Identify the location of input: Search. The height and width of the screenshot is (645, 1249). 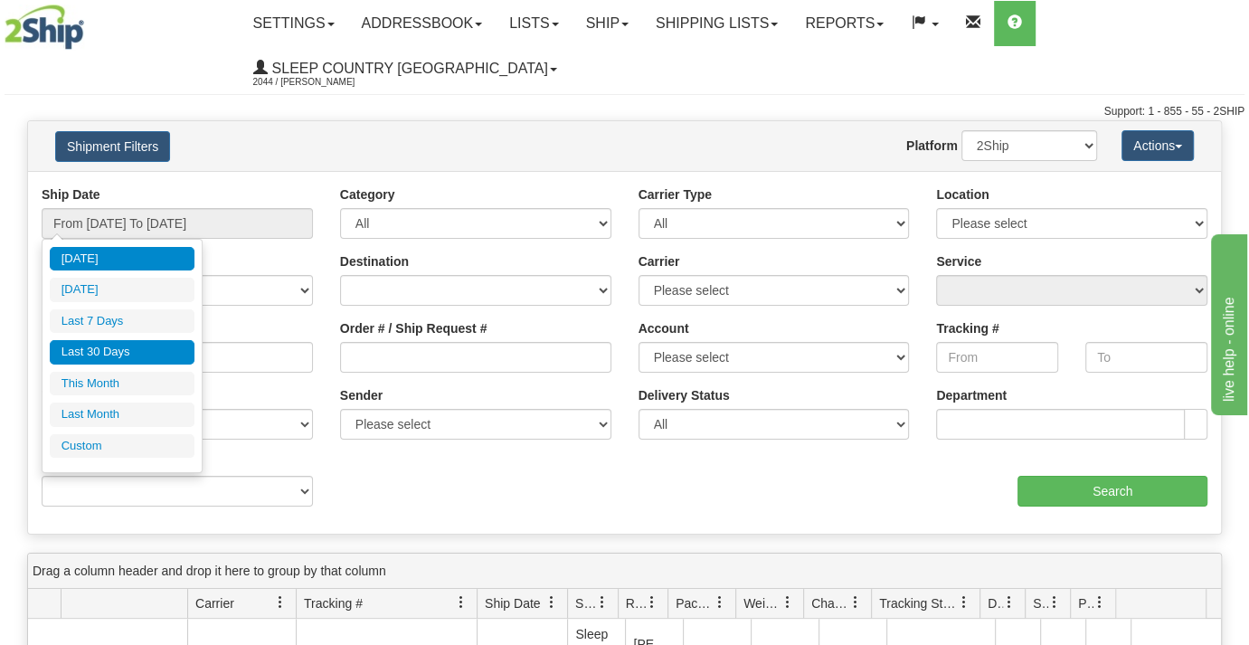
(1112, 491).